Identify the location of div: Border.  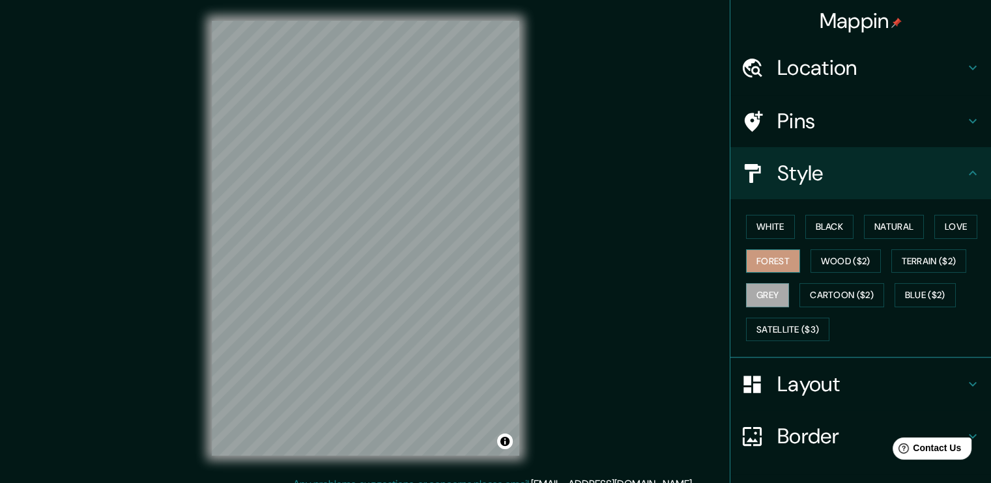
(861, 437).